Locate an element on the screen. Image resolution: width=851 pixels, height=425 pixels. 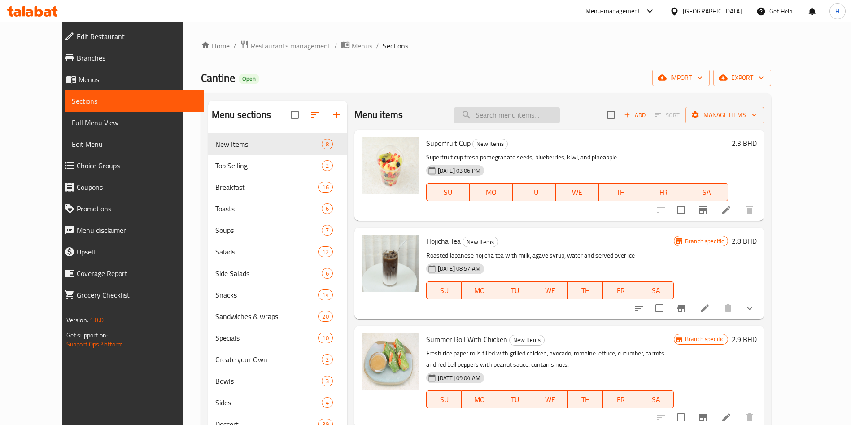
a: Full Menu View is located at coordinates (134, 123).